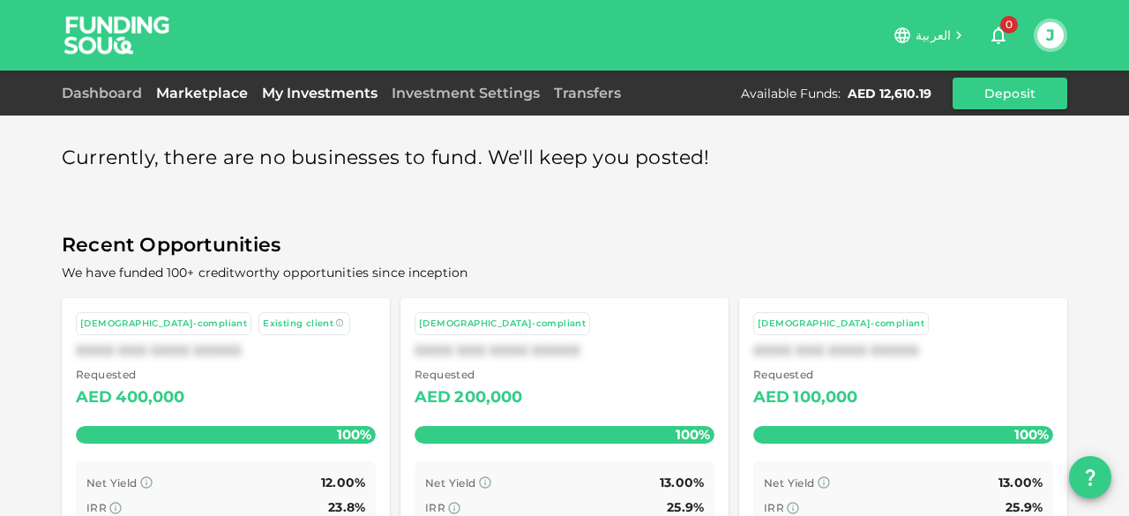 Image resolution: width=1129 pixels, height=516 pixels. What do you see at coordinates (999, 35) in the screenshot?
I see `button: 0` at bounding box center [999, 35].